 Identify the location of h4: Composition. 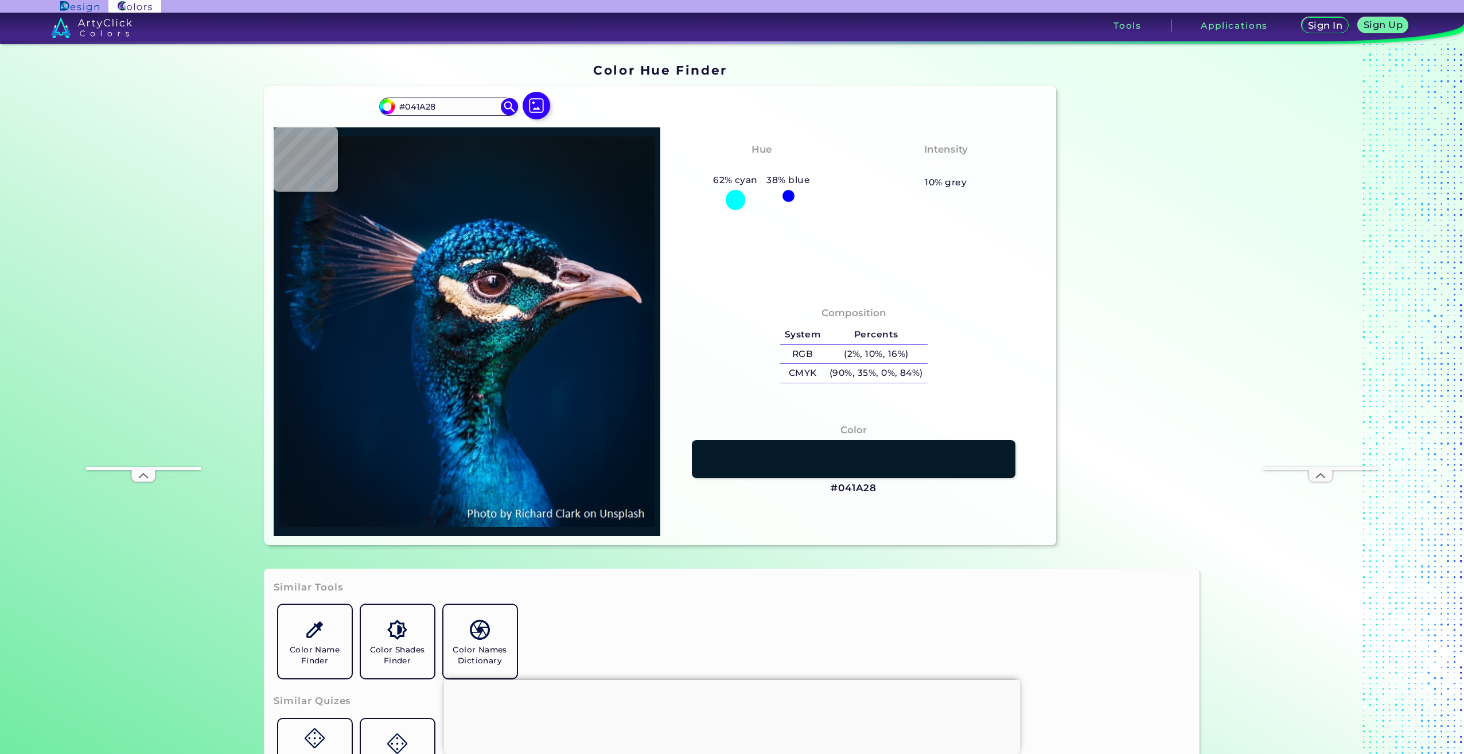
(854, 313).